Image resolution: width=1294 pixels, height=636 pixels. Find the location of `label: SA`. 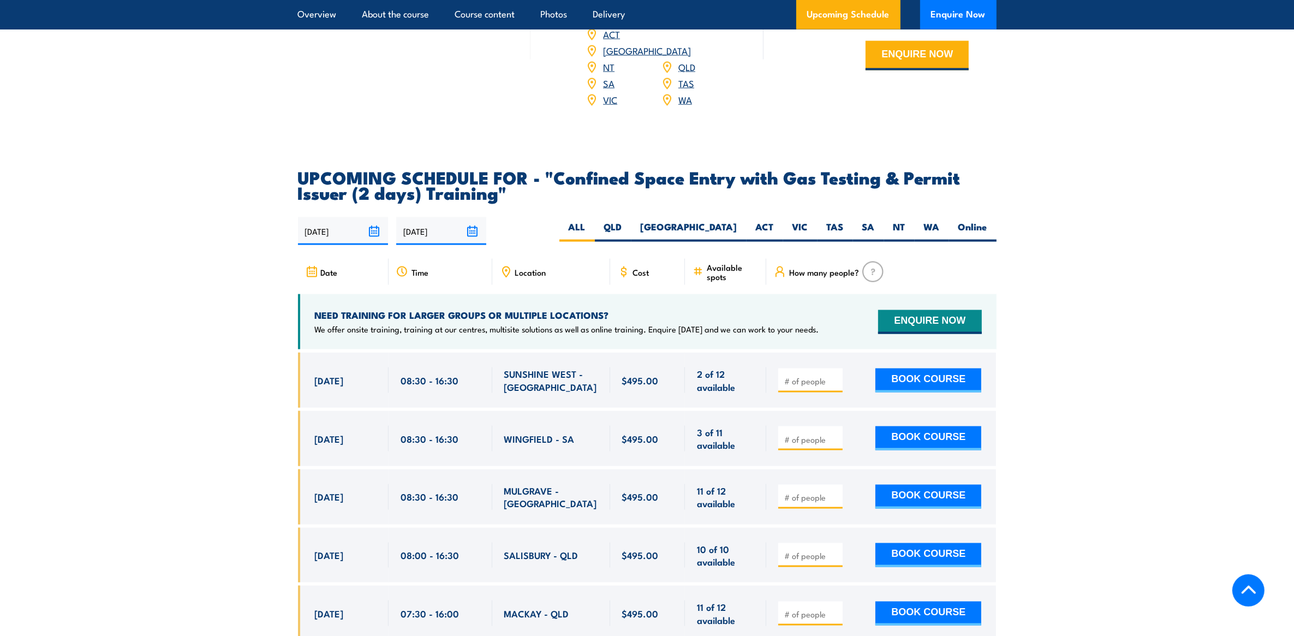

label: SA is located at coordinates (868, 231).